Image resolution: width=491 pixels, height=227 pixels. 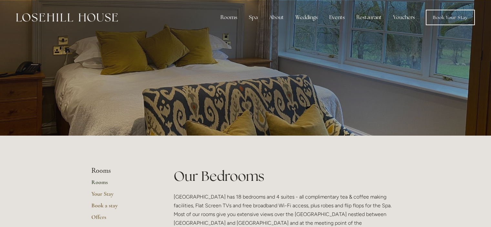 What do you see at coordinates (369, 17) in the screenshot?
I see `div: Restaurant` at bounding box center [369, 17].